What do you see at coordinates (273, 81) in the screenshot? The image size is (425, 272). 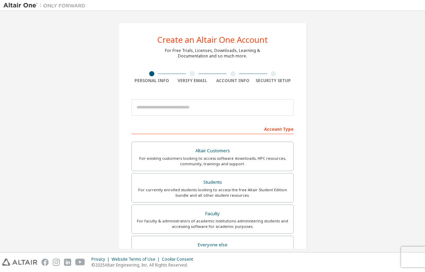 I see `div: Security Setup` at bounding box center [273, 81].